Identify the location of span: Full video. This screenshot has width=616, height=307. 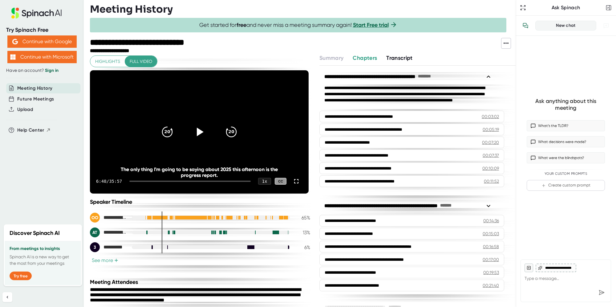
(141, 61).